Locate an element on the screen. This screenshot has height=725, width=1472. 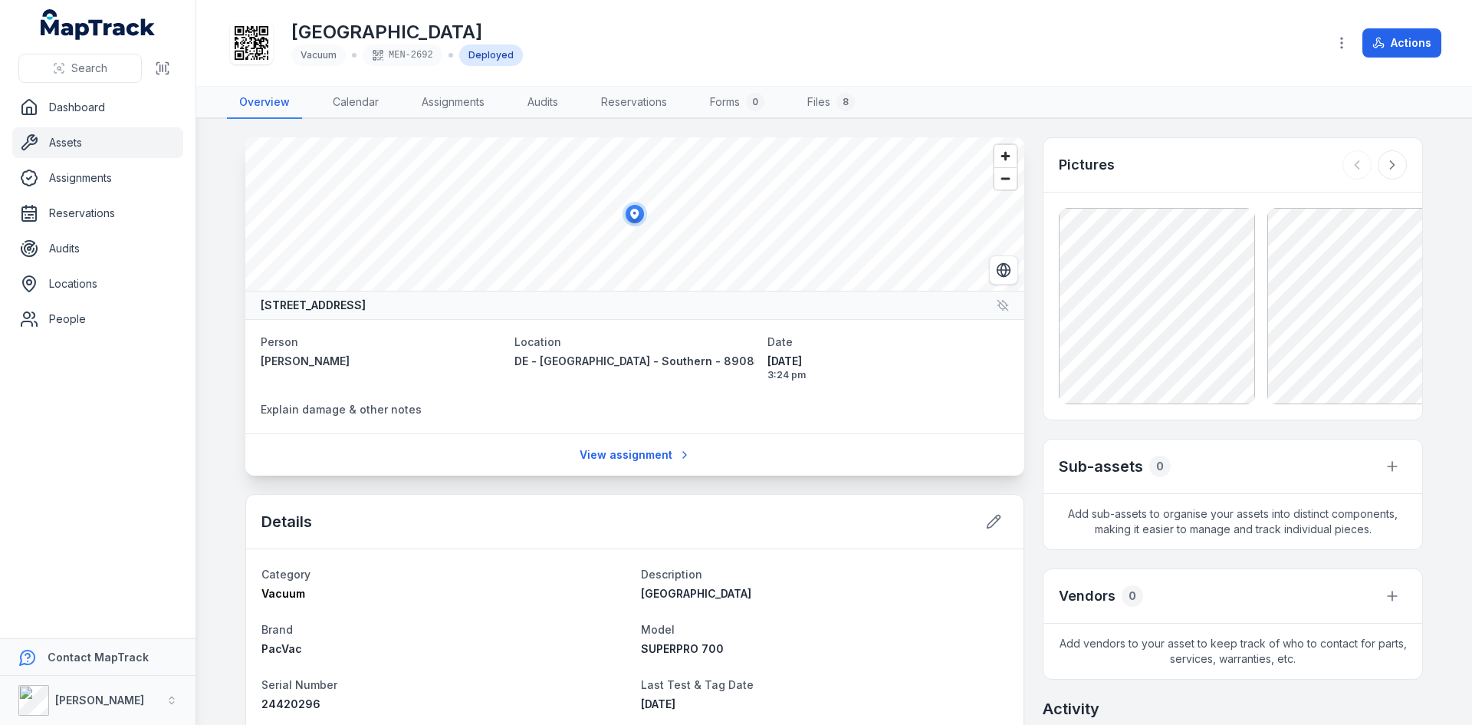
span: Description is located at coordinates (672, 574).